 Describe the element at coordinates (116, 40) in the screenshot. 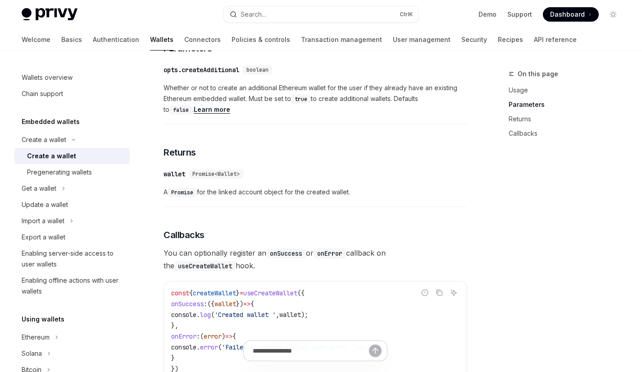

I see `a: Authentication` at that location.